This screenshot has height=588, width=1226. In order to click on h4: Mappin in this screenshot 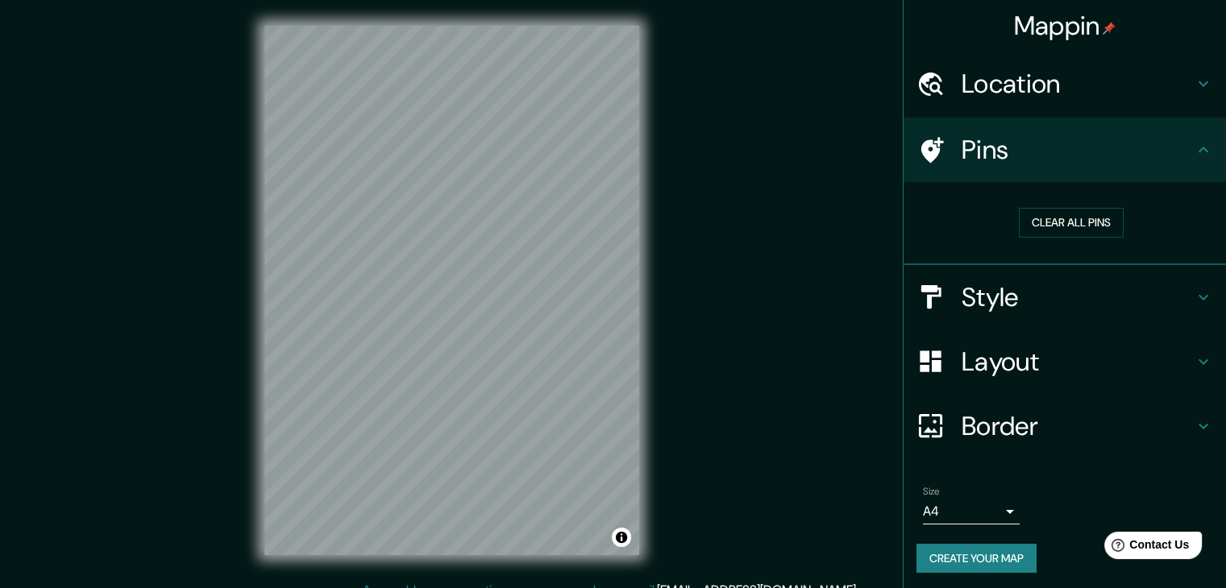, I will do `click(1065, 26)`.